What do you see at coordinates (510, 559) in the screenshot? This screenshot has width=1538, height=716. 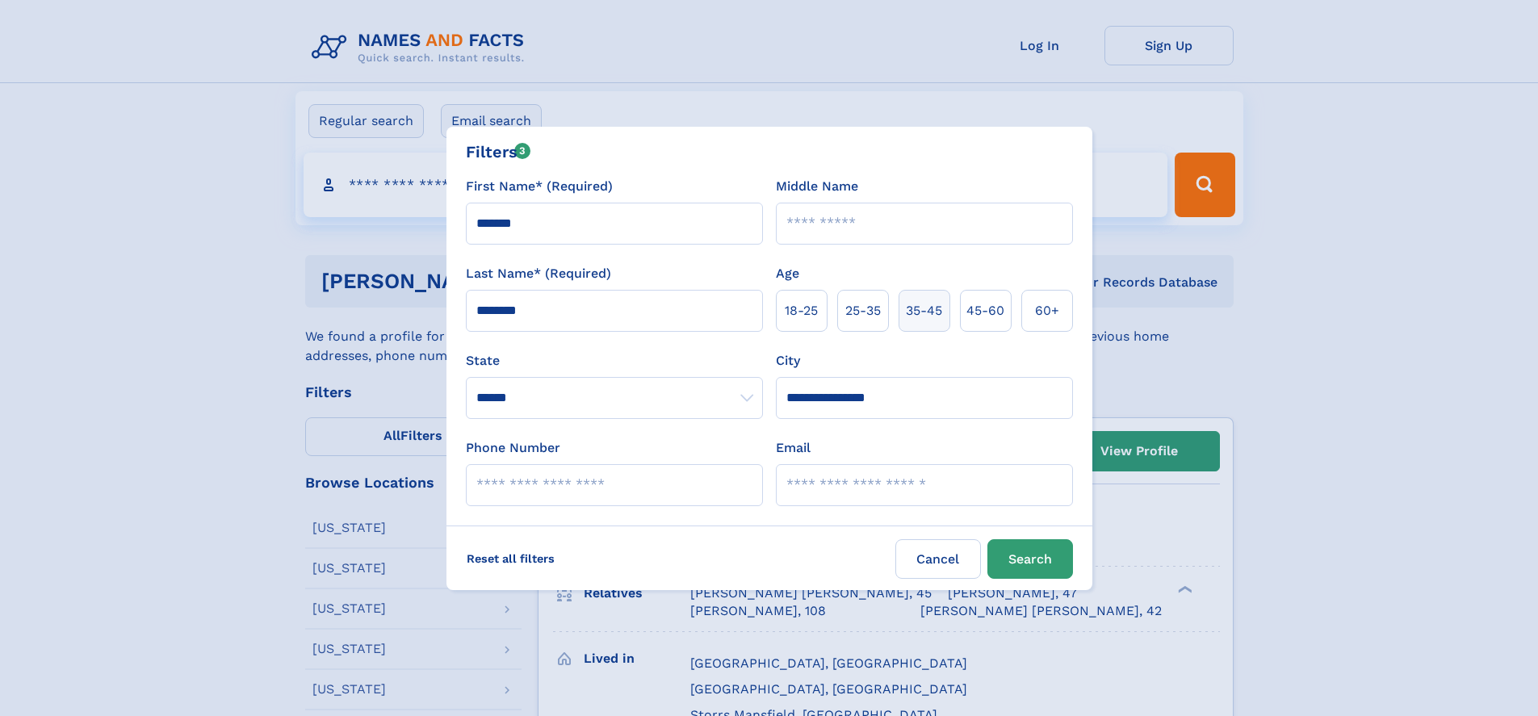 I see `label: Reset all filters` at bounding box center [510, 559].